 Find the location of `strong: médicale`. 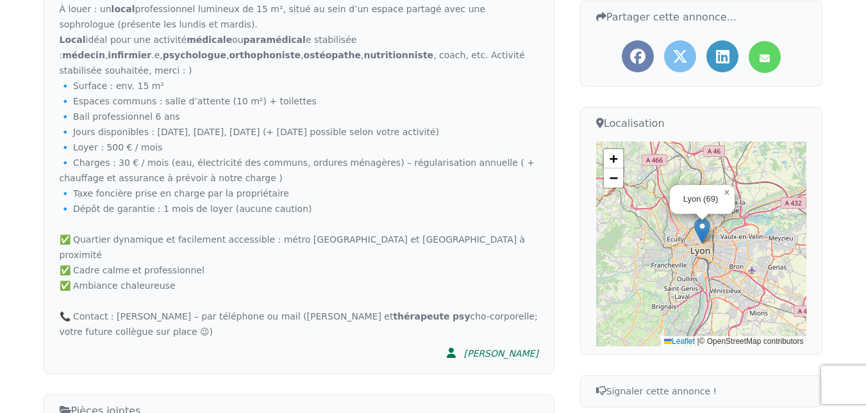

strong: médicale is located at coordinates (209, 40).